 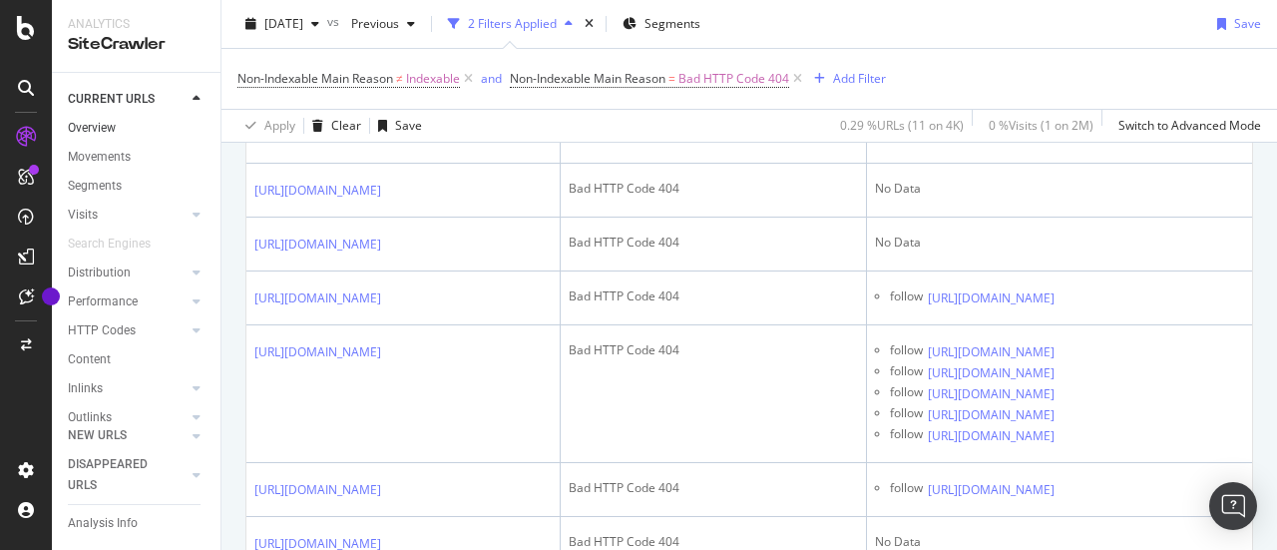 What do you see at coordinates (491, 78) in the screenshot?
I see `div: and` at bounding box center [491, 78].